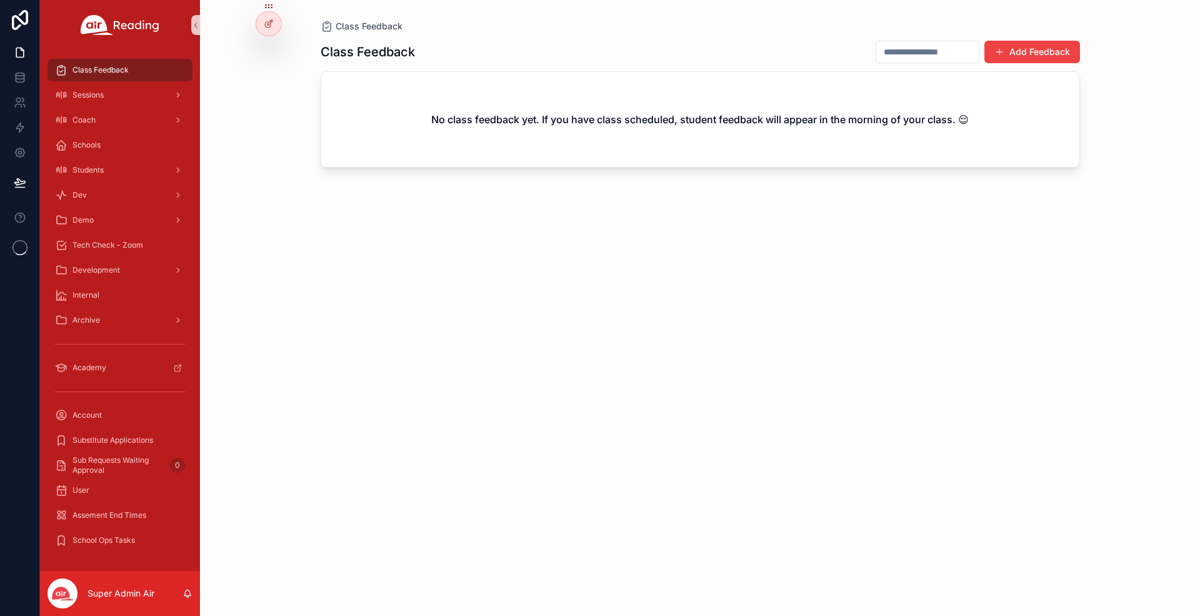  I want to click on span: Internal, so click(86, 295).